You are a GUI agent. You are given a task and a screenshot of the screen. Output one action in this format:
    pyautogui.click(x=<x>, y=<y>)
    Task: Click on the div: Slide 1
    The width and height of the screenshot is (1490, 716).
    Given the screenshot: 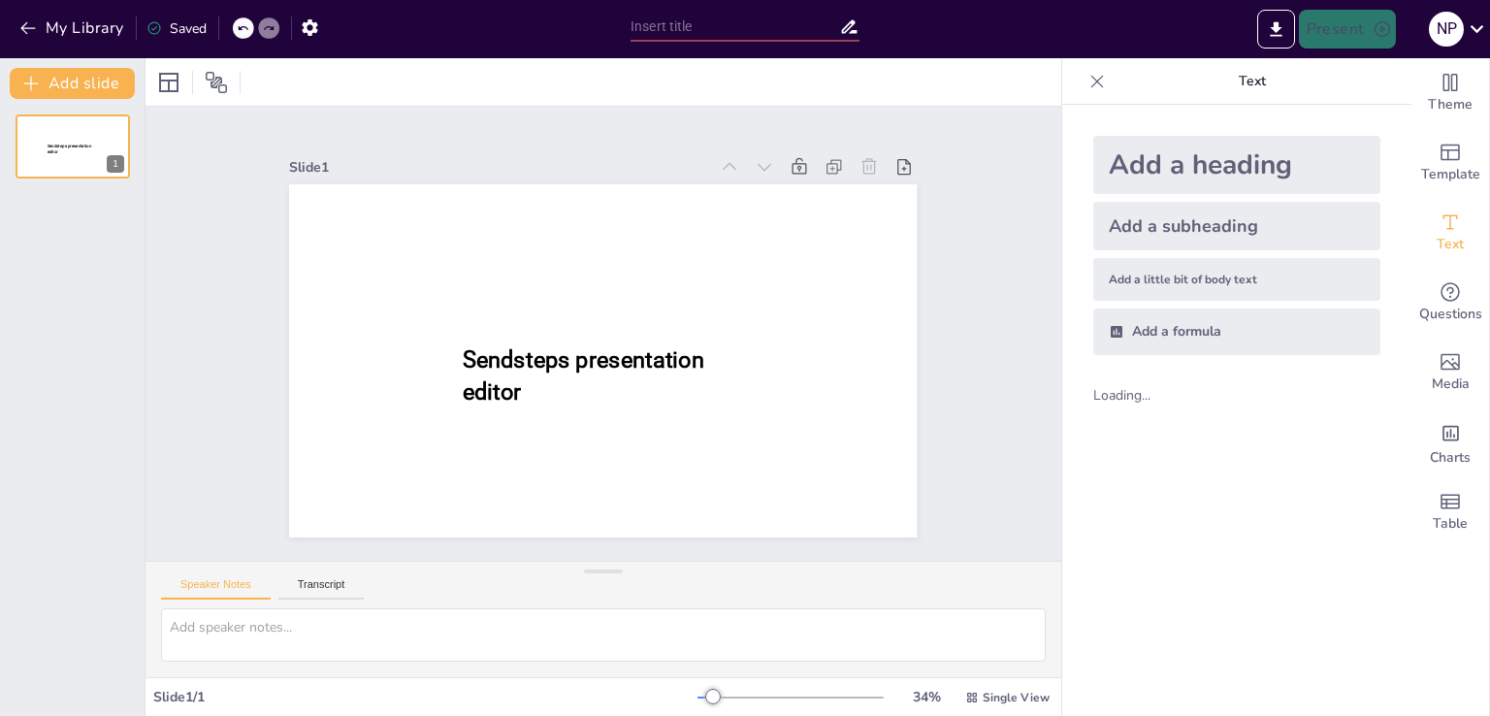 What is the action you would take?
    pyautogui.click(x=498, y=167)
    